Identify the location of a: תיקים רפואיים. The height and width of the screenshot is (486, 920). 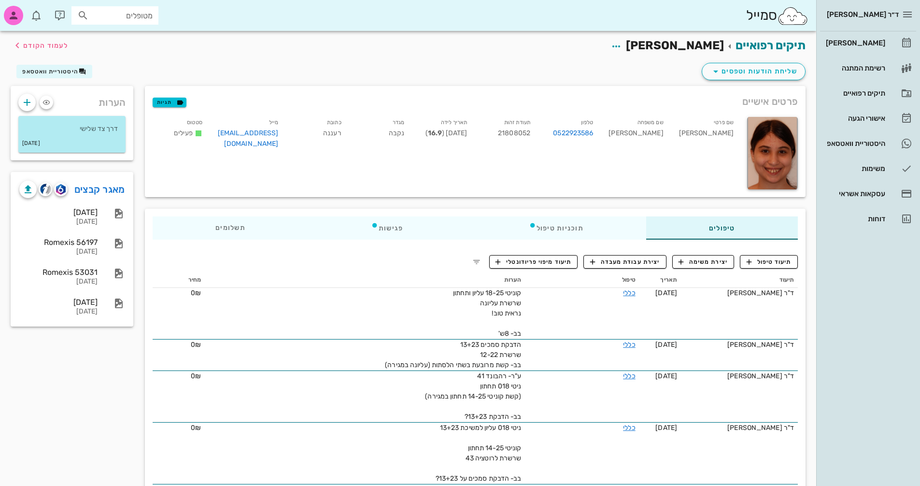
(770, 45).